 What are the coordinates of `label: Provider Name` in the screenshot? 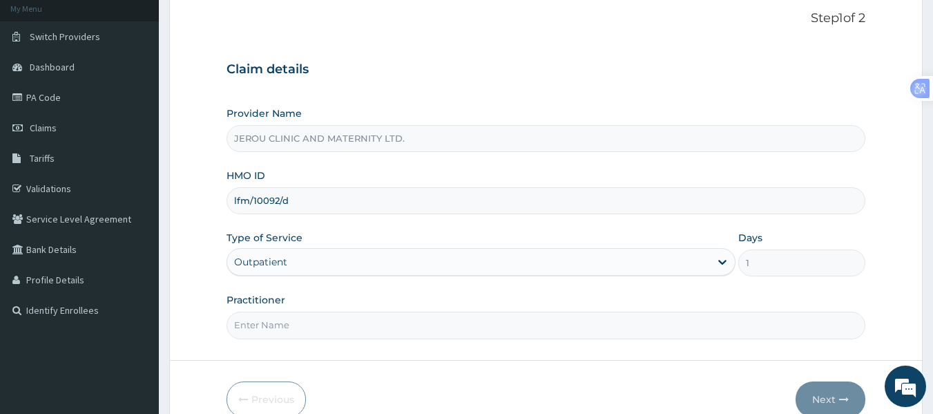 It's located at (264, 113).